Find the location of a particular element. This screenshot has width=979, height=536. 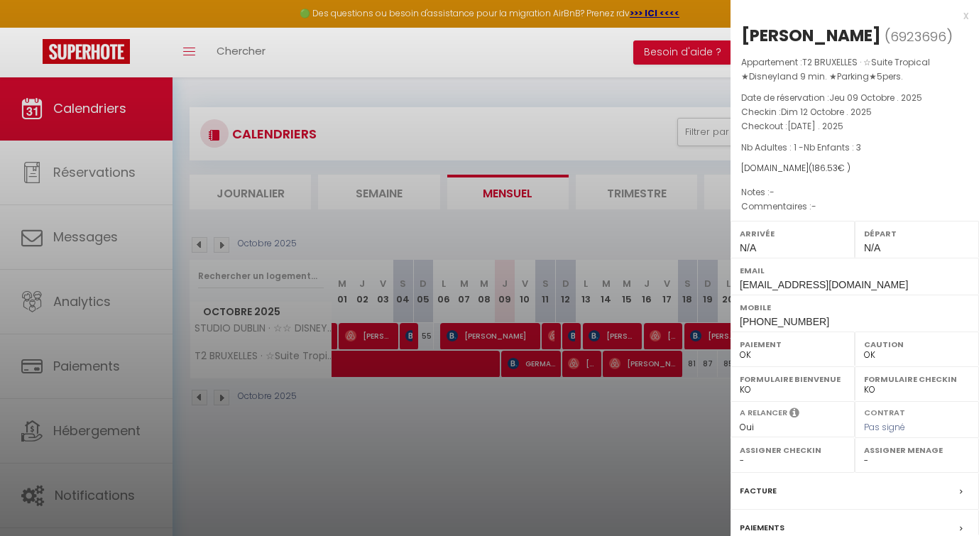

label: Facture is located at coordinates (758, 491).